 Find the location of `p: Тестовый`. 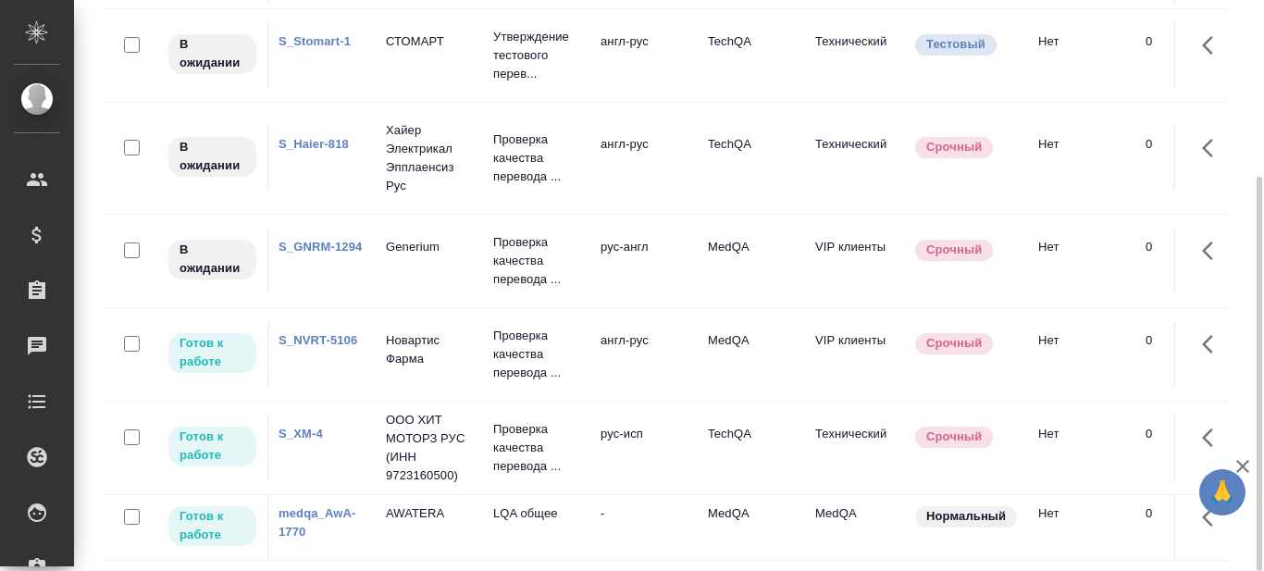

p: Тестовый is located at coordinates (956, 44).